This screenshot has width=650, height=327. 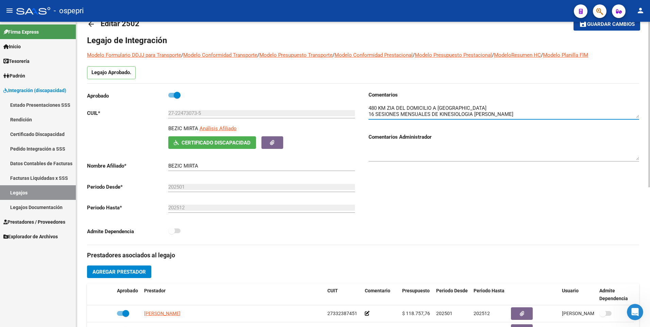 What do you see at coordinates (127, 208) in the screenshot?
I see `p: Periodo Hasta` at bounding box center [127, 208].